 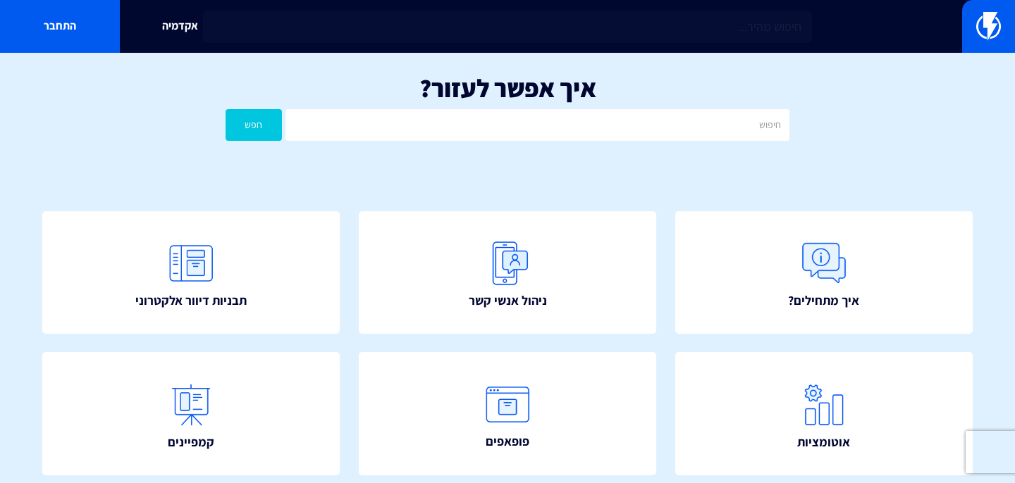 I want to click on a: פופאפים, so click(x=507, y=414).